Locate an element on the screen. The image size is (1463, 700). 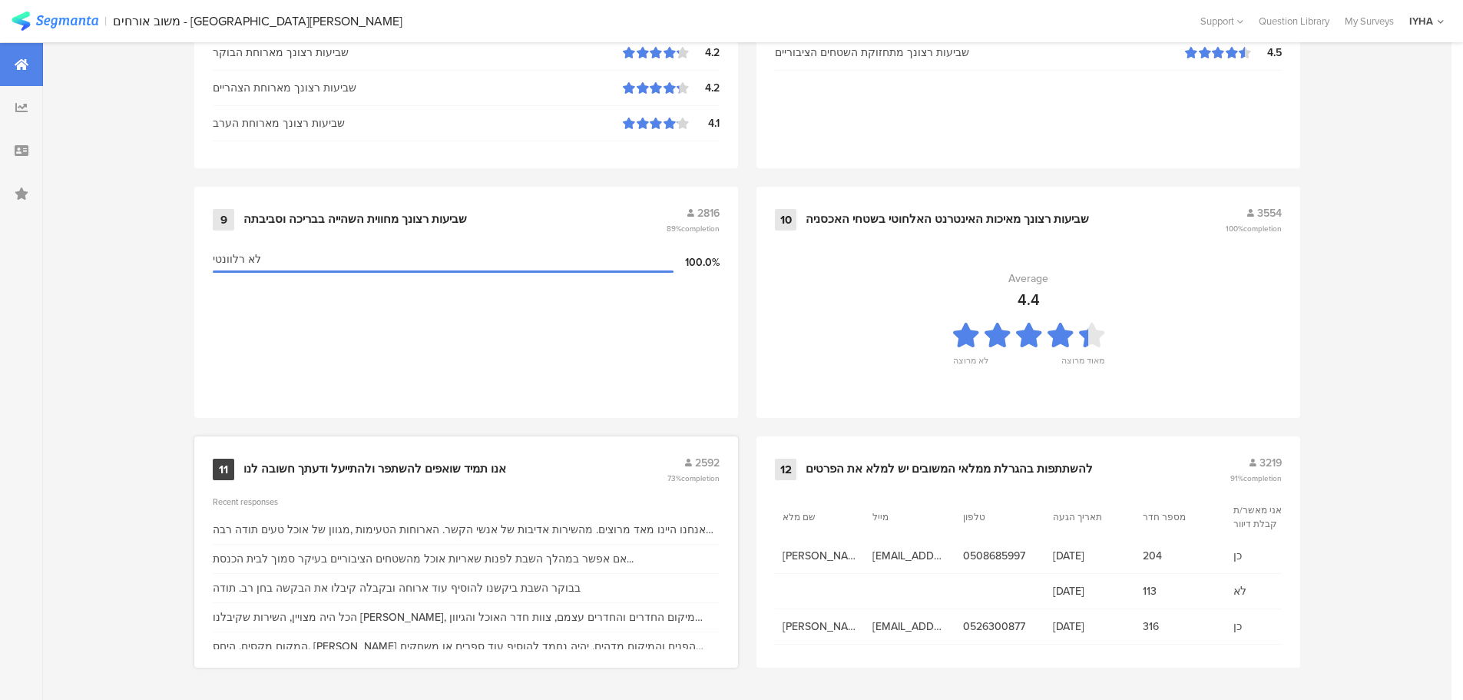
section: מספר חדר is located at coordinates (1178, 517).